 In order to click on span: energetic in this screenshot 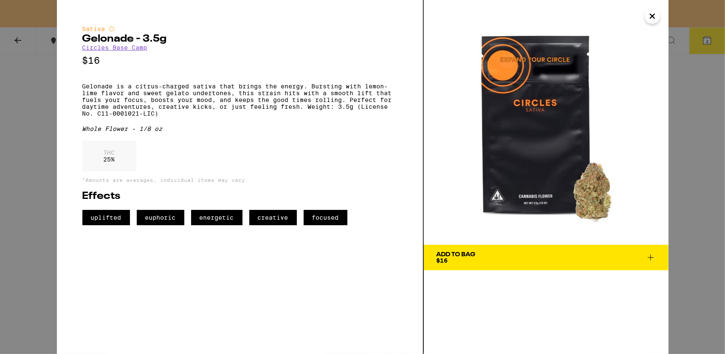, I will do `click(217, 218)`.